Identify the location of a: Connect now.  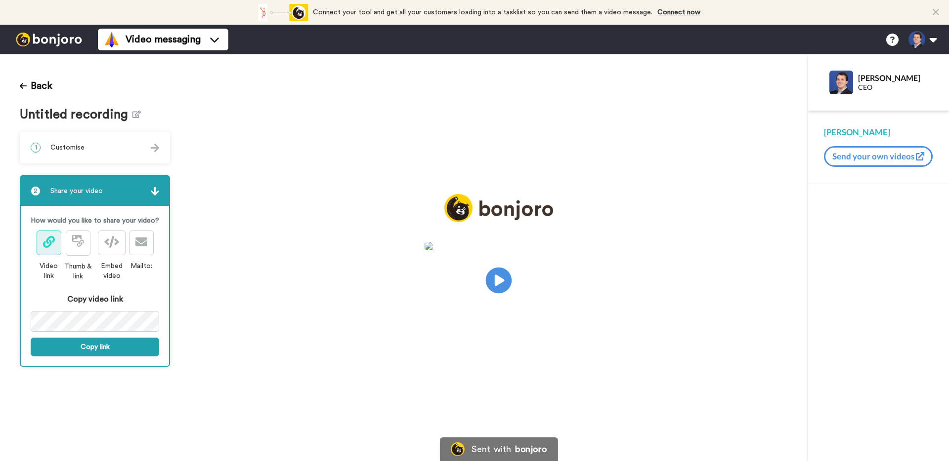
(678, 12).